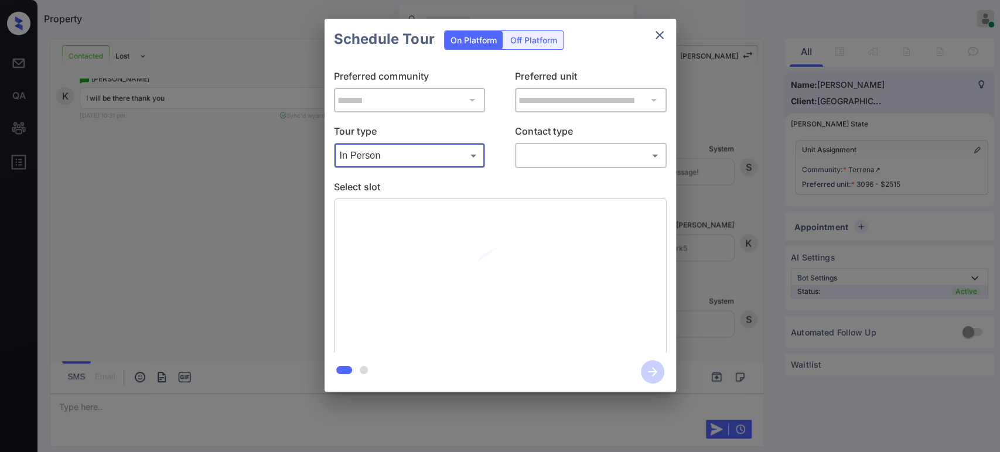 Image resolution: width=1000 pixels, height=452 pixels. Describe the element at coordinates (410, 134) in the screenshot. I see `p: Tour type` at that location.